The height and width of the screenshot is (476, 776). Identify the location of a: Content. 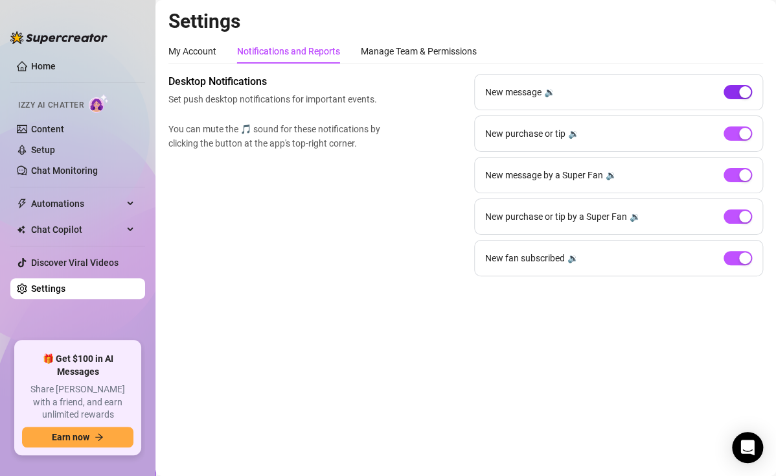
(47, 129).